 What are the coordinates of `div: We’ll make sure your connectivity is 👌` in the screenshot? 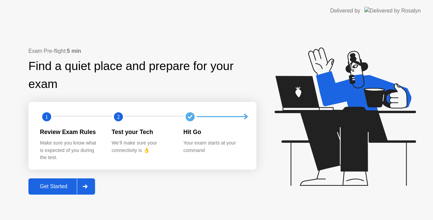 It's located at (142, 147).